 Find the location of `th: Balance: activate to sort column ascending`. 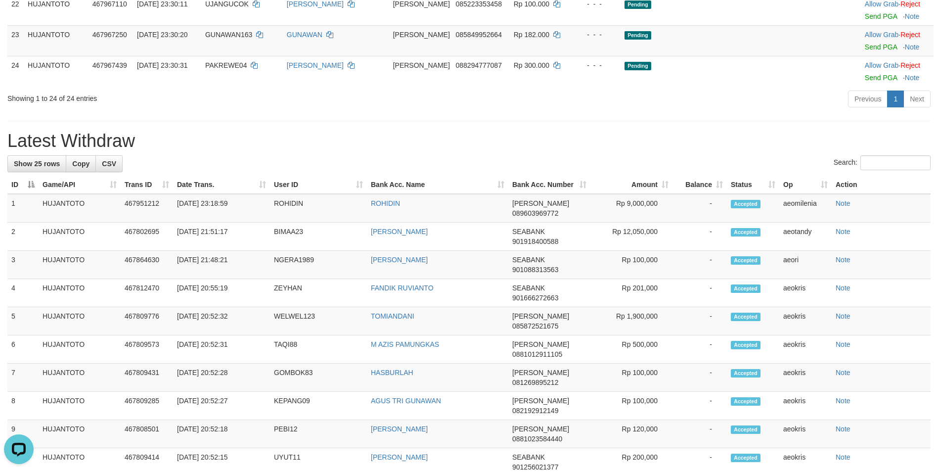

th: Balance: activate to sort column ascending is located at coordinates (700, 184).